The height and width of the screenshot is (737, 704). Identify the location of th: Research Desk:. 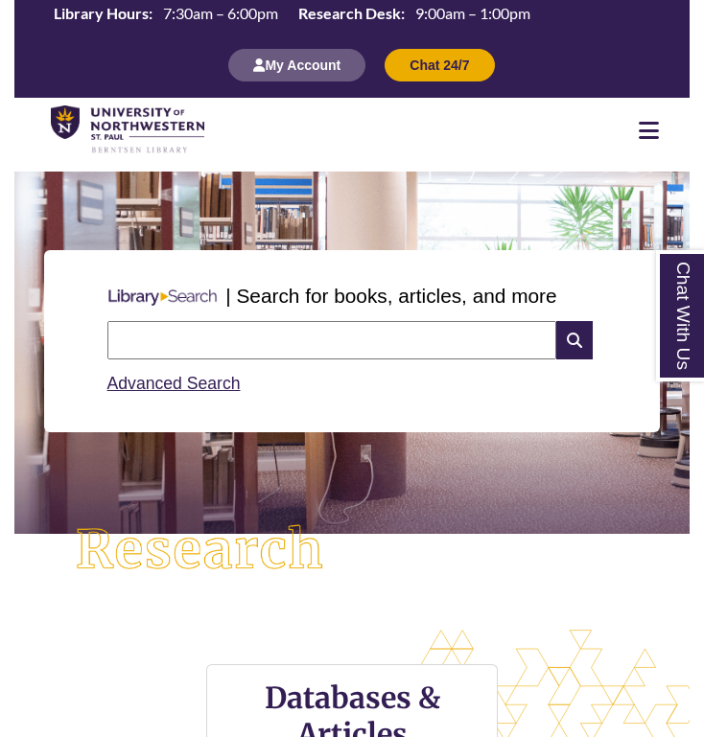
(349, 13).